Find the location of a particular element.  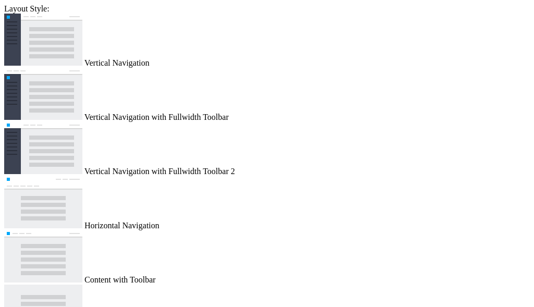

img: content-with-toolbar.jpg is located at coordinates (43, 257).